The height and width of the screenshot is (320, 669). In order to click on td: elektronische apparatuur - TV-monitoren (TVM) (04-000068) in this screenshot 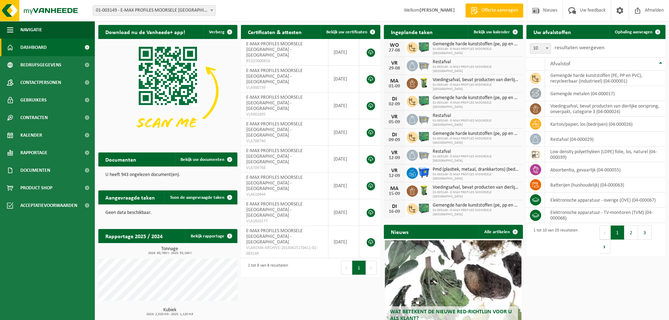, I will do `click(605, 215)`.